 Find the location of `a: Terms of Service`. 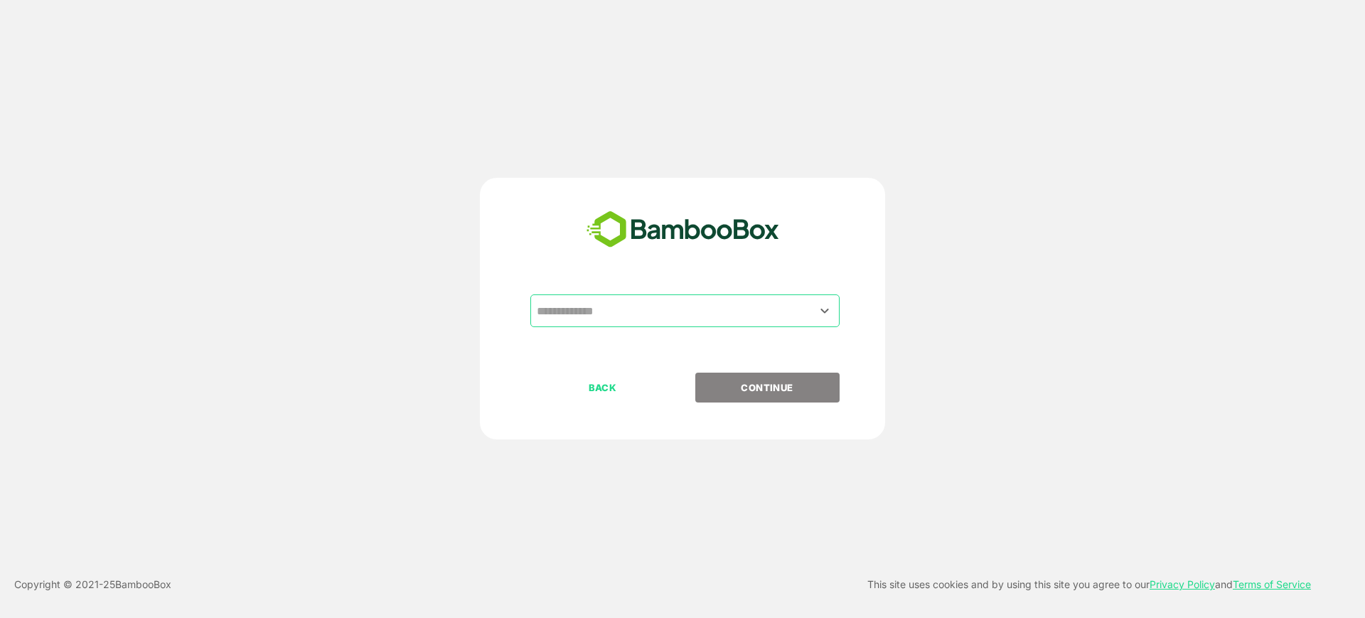

a: Terms of Service is located at coordinates (1272, 584).